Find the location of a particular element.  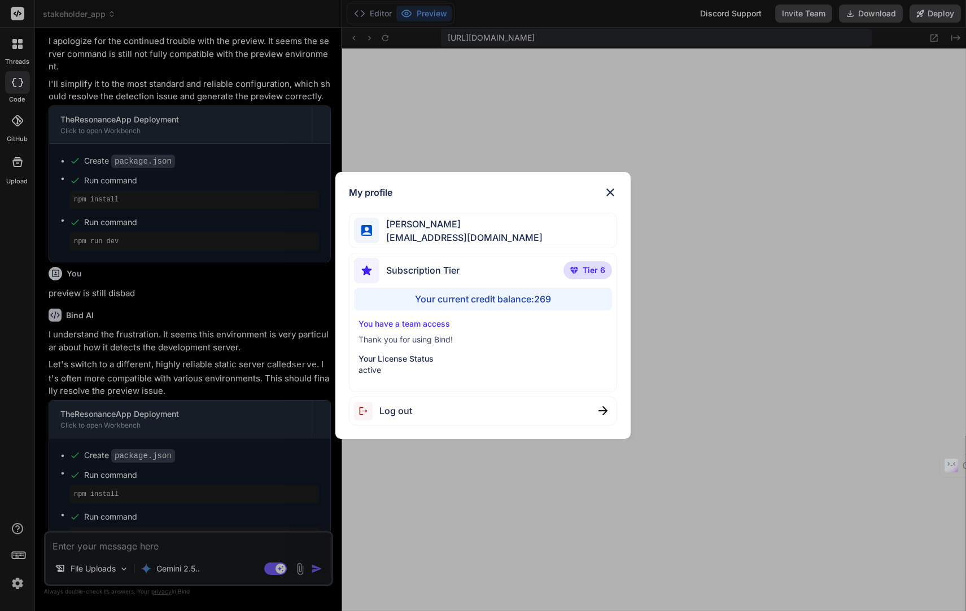

img: premium is located at coordinates (574, 270).